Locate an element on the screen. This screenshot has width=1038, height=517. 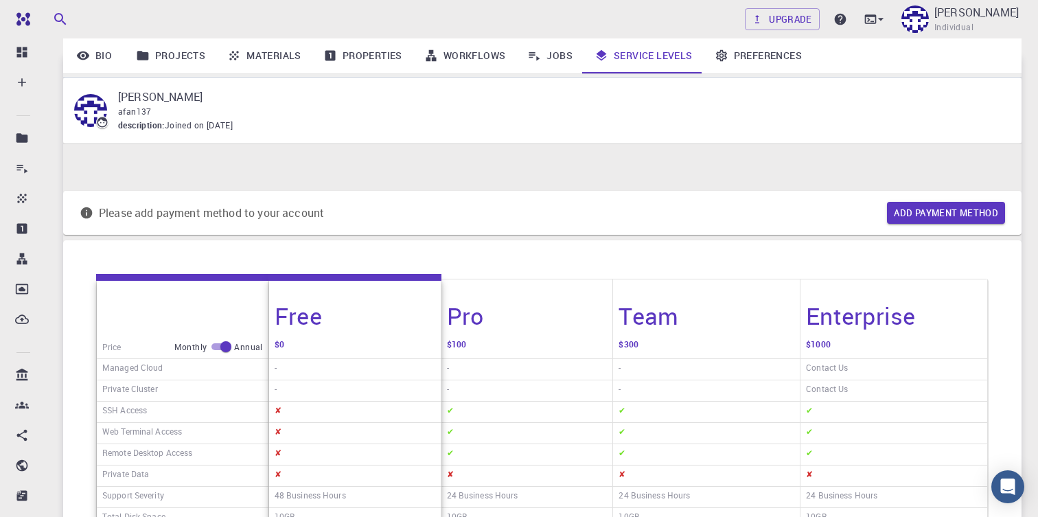
a: Service Levels is located at coordinates (643, 56).